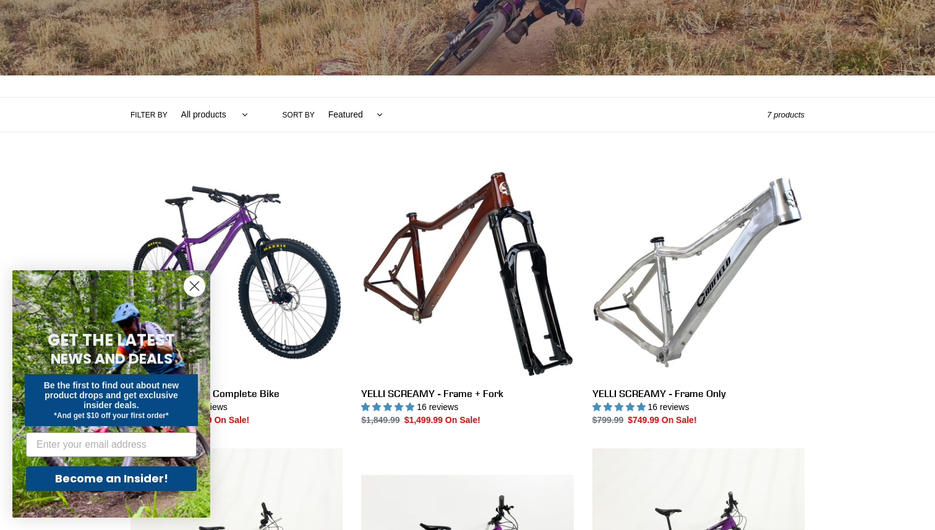 Image resolution: width=935 pixels, height=530 pixels. What do you see at coordinates (111, 445) in the screenshot?
I see `input: Enter your email address` at bounding box center [111, 445].